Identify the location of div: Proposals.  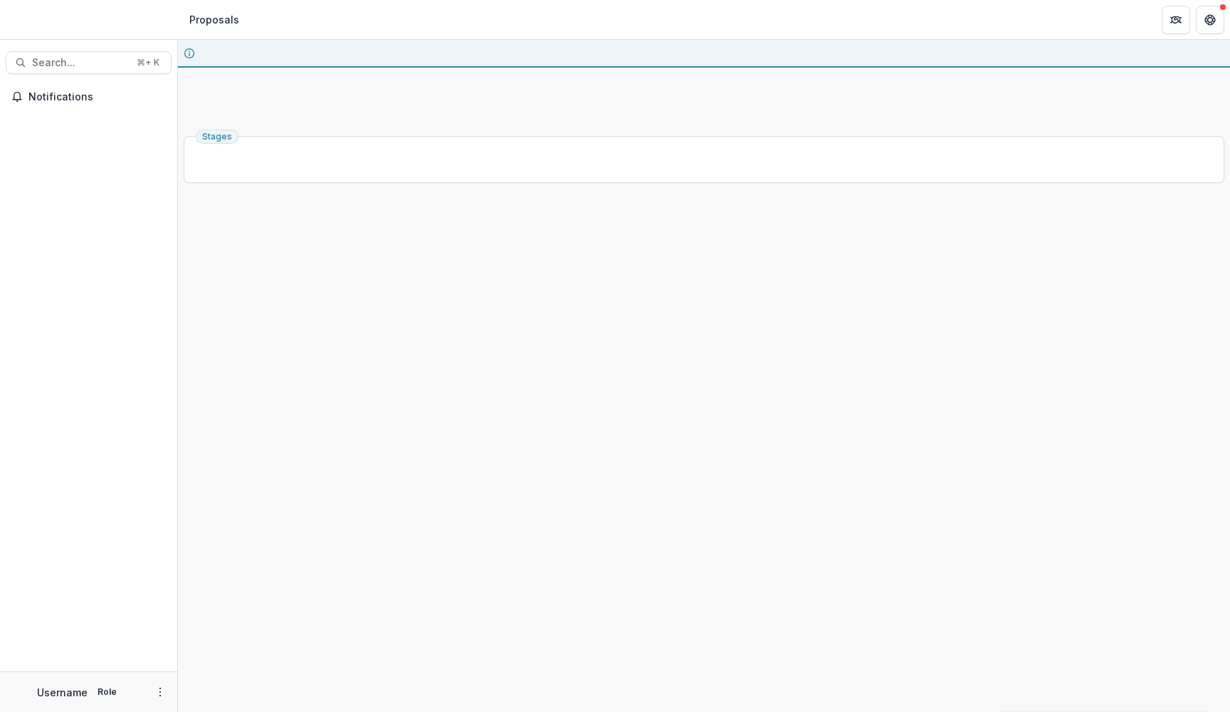
(214, 19).